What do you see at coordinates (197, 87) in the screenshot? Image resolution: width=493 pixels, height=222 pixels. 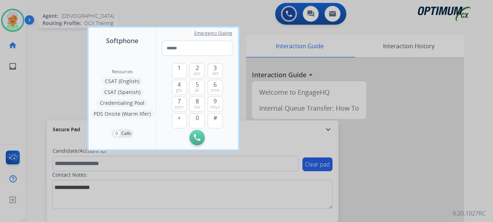 I see `button: 5jkl` at bounding box center [197, 87].